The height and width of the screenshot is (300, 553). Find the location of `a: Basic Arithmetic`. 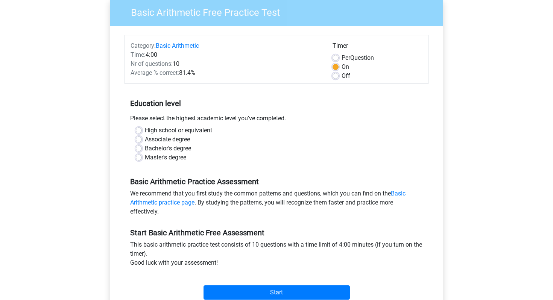

a: Basic Arithmetic is located at coordinates (177, 46).